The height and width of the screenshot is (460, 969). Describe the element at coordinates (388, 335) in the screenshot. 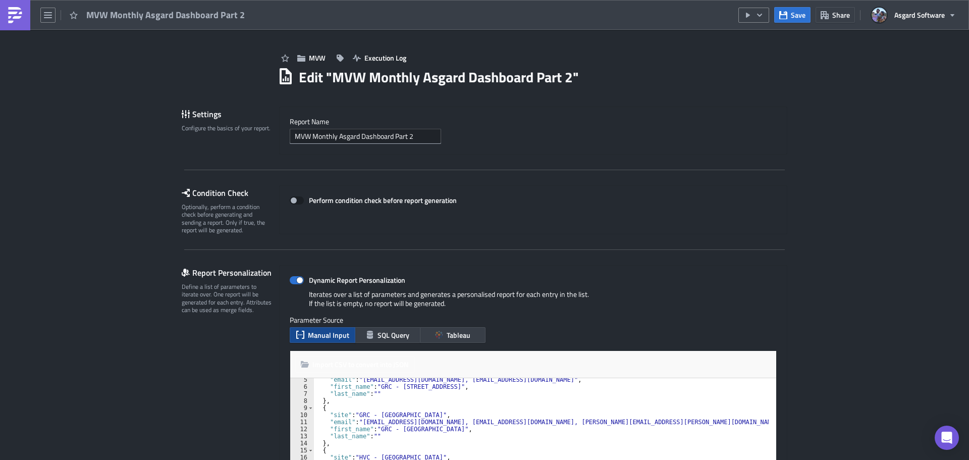

I see `button: SQL Query` at that location.